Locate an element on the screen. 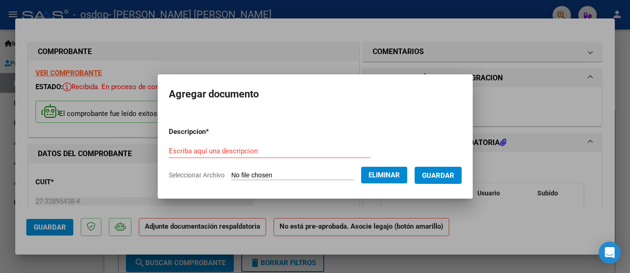  p: Descripcion is located at coordinates (213, 131).